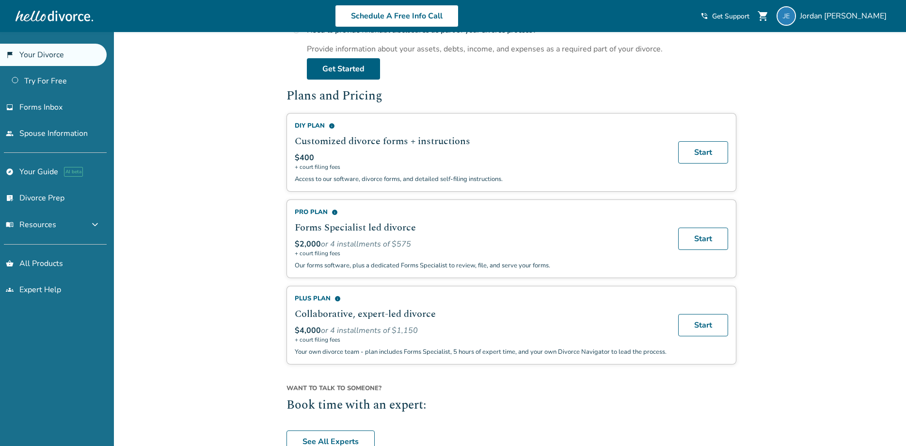 The width and height of the screenshot is (906, 446). I want to click on div: DIY Plan, so click(480, 126).